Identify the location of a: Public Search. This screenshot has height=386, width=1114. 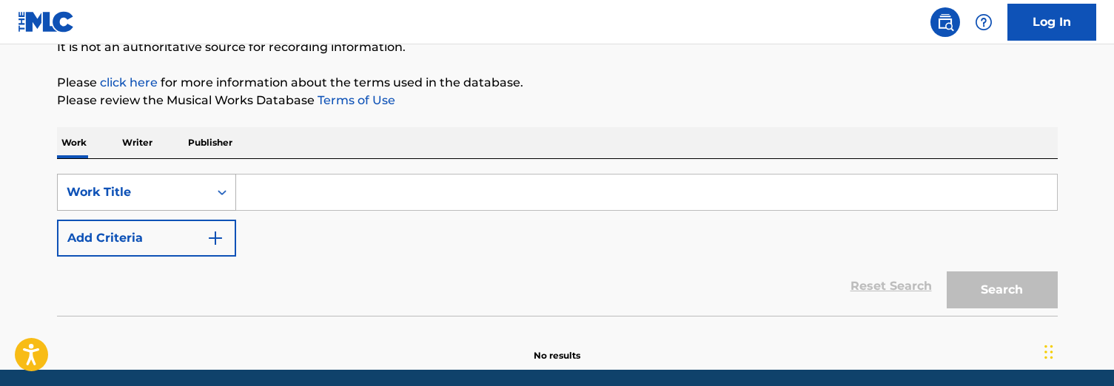
(945, 22).